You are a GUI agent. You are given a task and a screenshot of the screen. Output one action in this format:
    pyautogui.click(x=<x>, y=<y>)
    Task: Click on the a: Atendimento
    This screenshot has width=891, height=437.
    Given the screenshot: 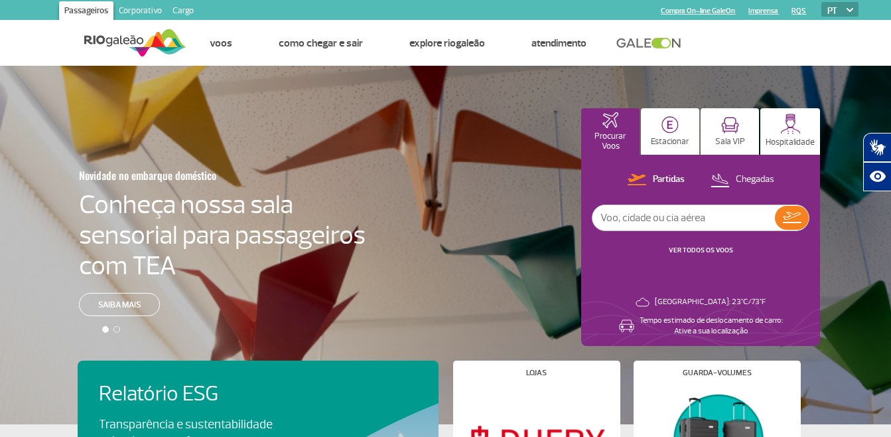 What is the action you would take?
    pyautogui.click(x=559, y=43)
    